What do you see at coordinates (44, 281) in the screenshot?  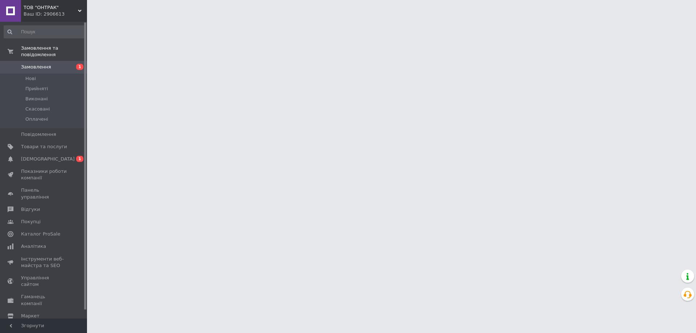 I see `span: Управління сайтом` at bounding box center [44, 281].